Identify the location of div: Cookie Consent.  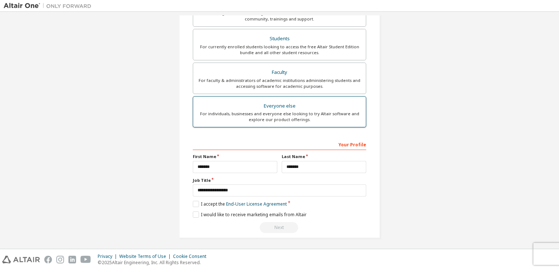
(192, 257).